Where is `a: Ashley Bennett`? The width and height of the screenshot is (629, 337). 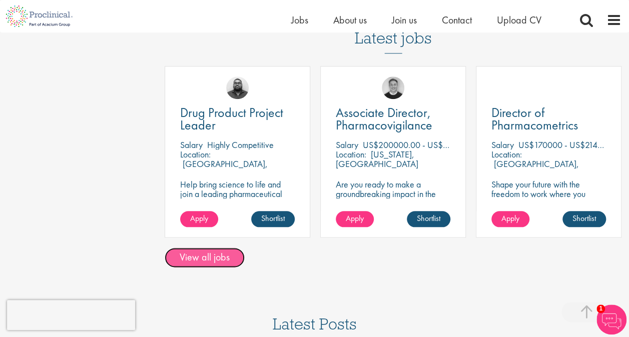 a: Ashley Bennett is located at coordinates (237, 88).